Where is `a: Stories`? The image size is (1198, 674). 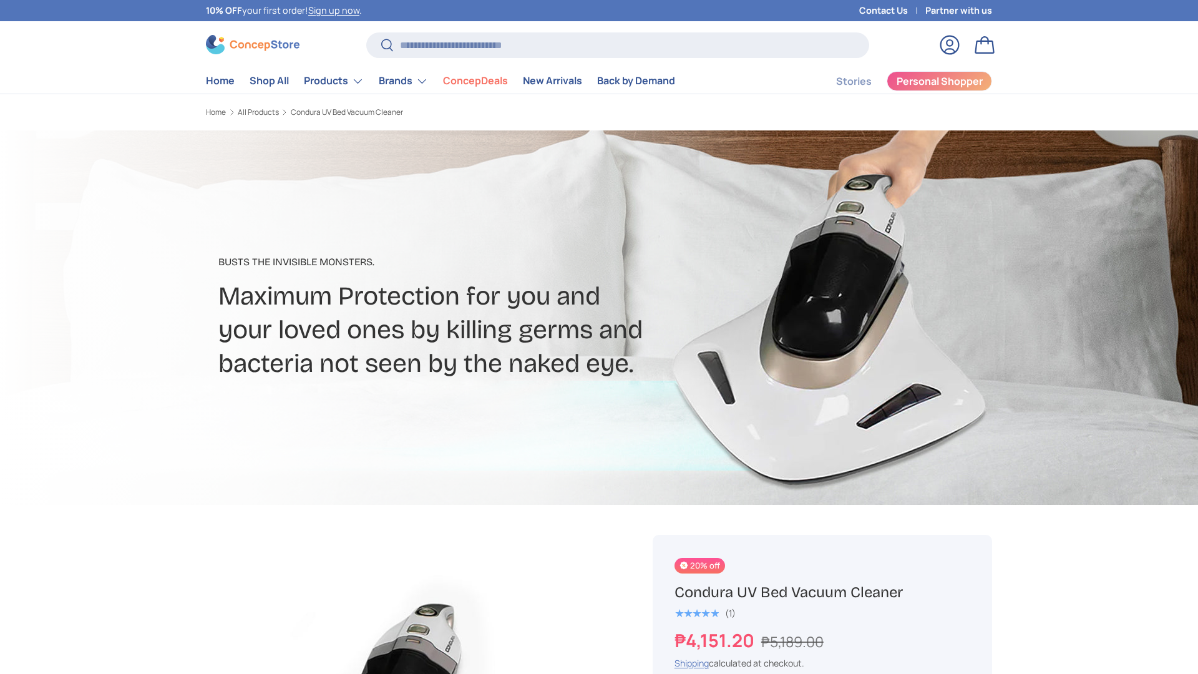 a: Stories is located at coordinates (853, 81).